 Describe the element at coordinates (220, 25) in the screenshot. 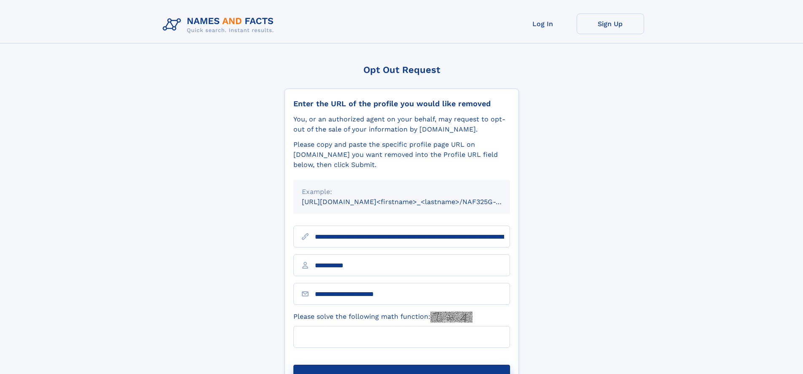

I see `img: Logo Names and Facts` at that location.